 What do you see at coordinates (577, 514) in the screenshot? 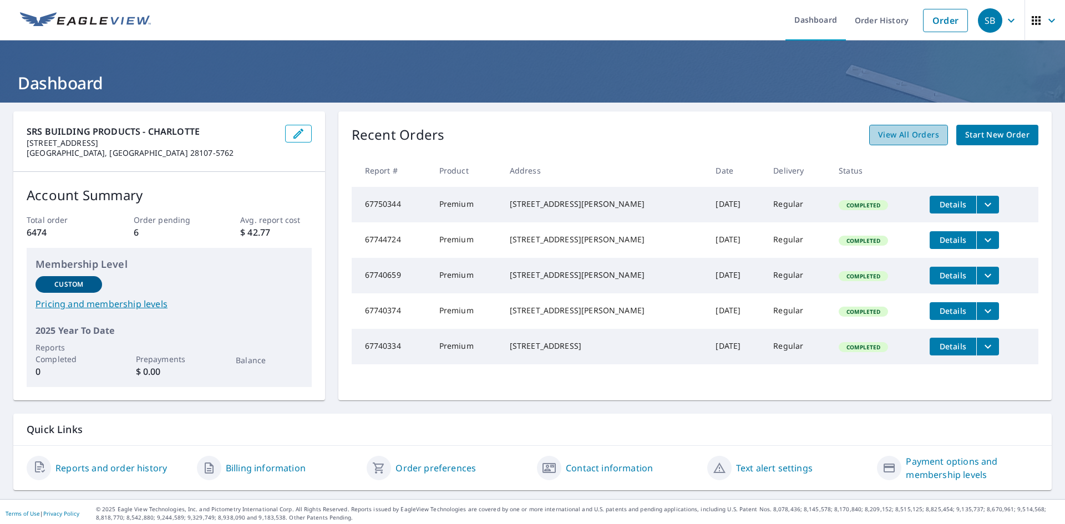
I see `p: © 2025 Eagle View Technologies, Inc. and Pictometry International Corp. All Rights Reserved. Repo...` at bounding box center [577, 514].